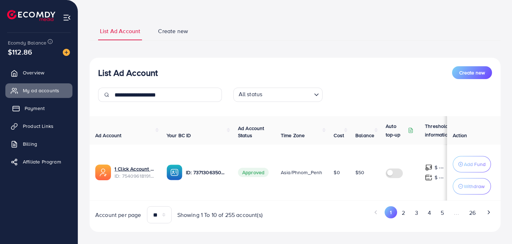 This screenshot has width=512, height=244. What do you see at coordinates (39, 108) in the screenshot?
I see `a: Payment` at bounding box center [39, 108].